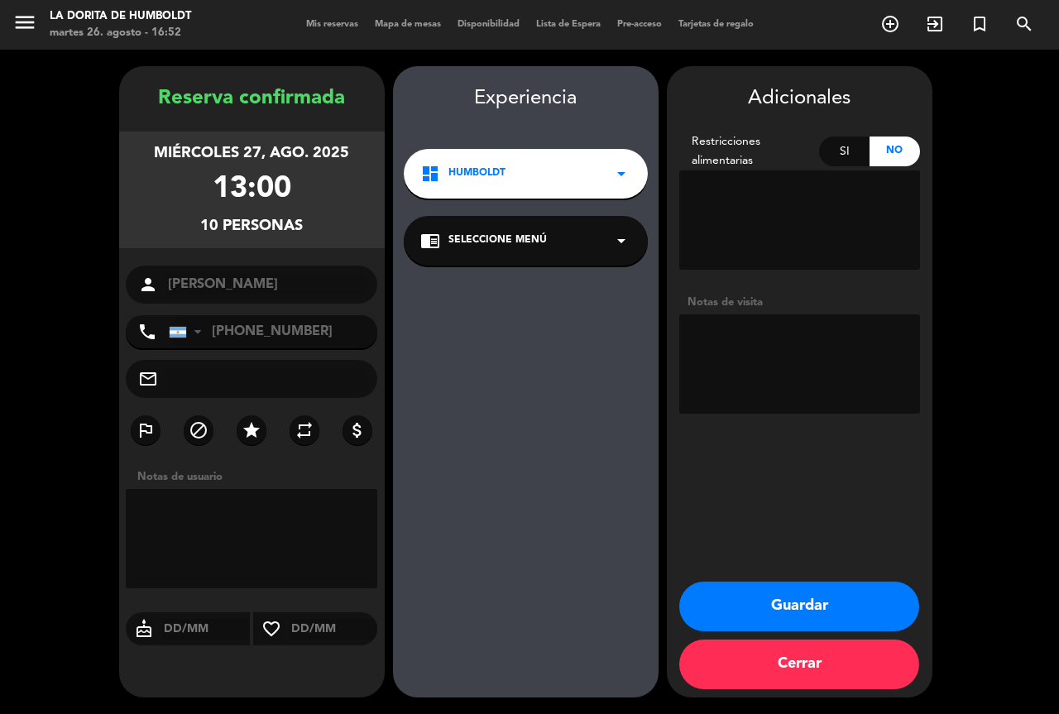  What do you see at coordinates (144, 629) in the screenshot?
I see `i: cake` at bounding box center [144, 629].